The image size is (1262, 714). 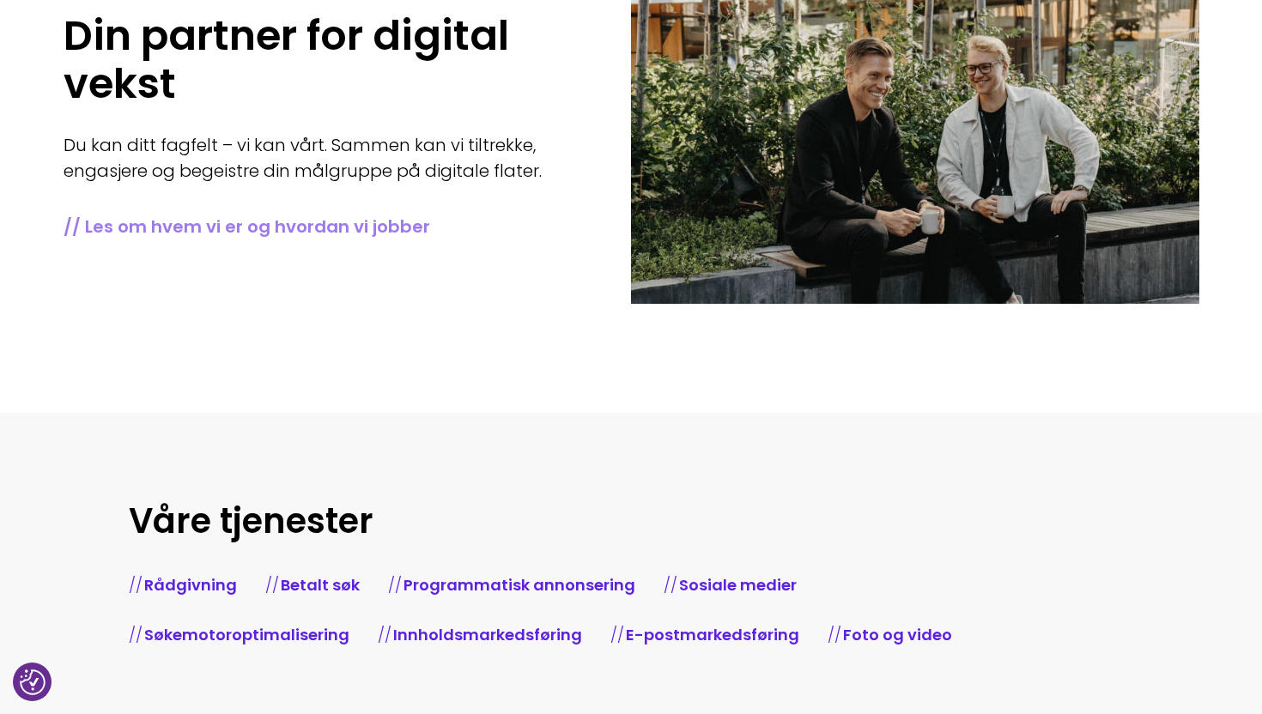 I want to click on a: Rådgivning, so click(x=191, y=584).